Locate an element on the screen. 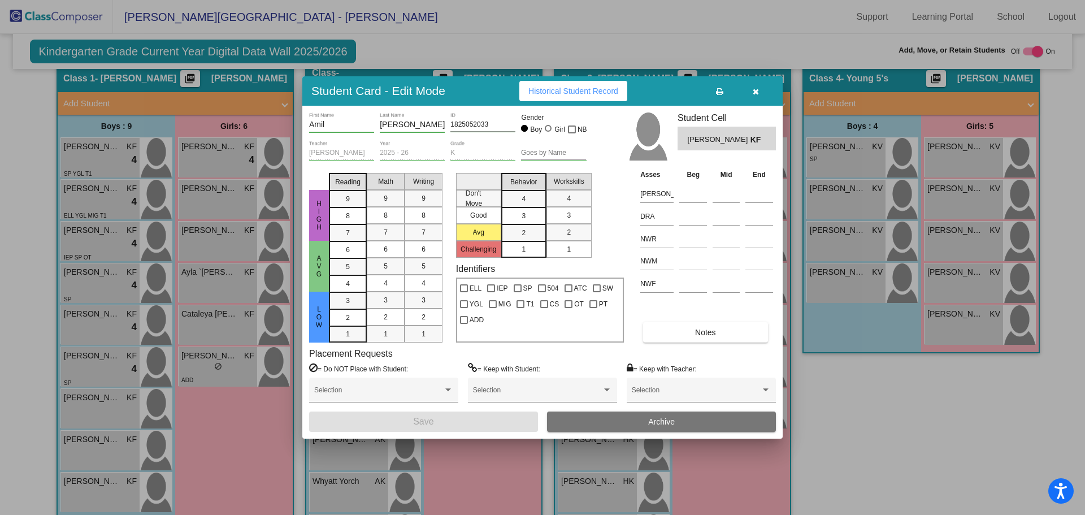 The width and height of the screenshot is (1085, 515). label: Identifiers is located at coordinates (475, 269).